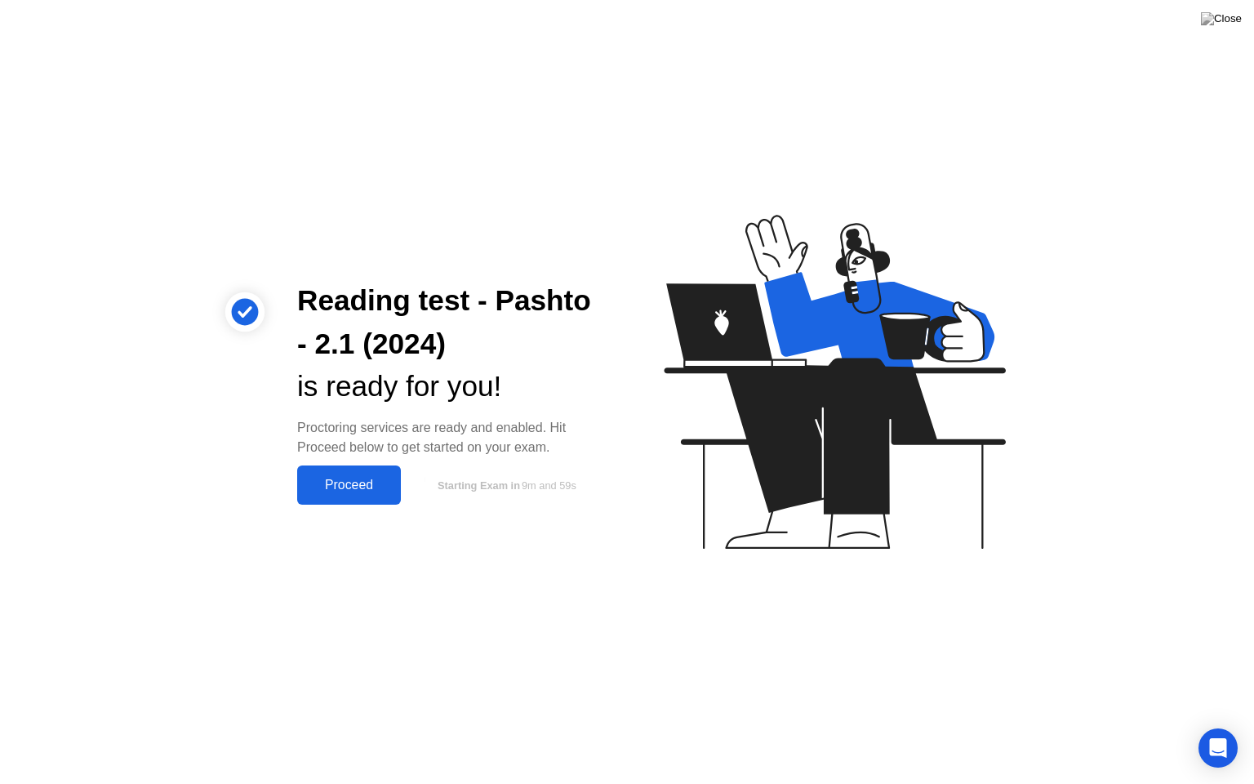 The height and width of the screenshot is (784, 1254). Describe the element at coordinates (349, 485) in the screenshot. I see `div: Proceed` at that location.